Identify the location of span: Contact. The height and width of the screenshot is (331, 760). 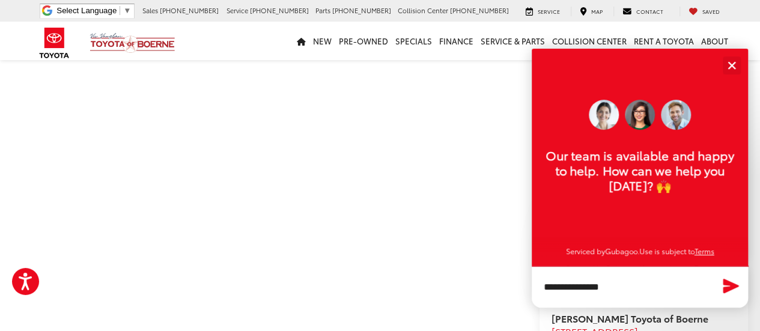
(650, 11).